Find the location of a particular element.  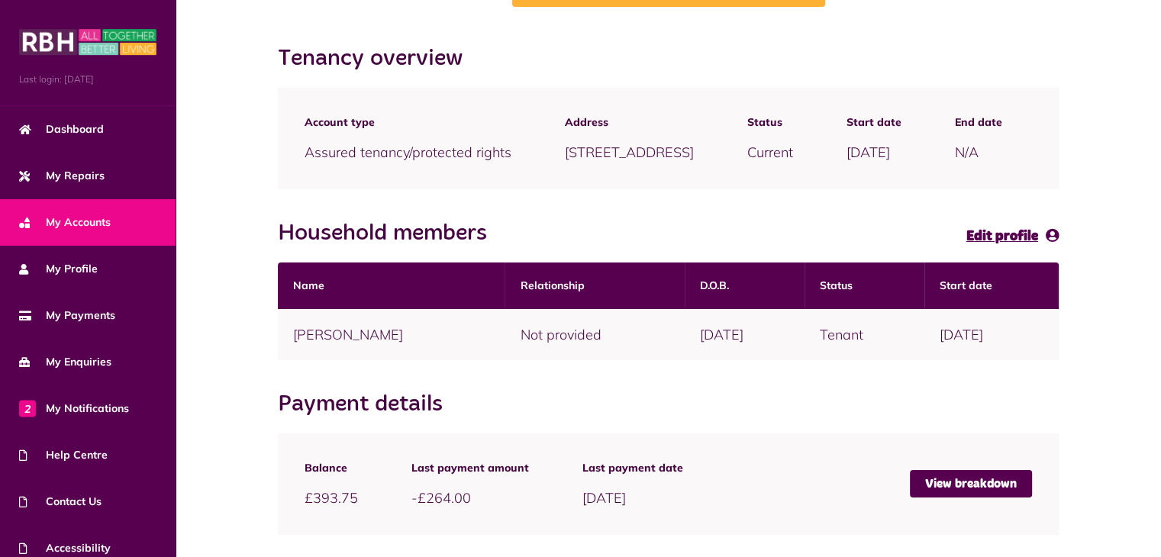

img: MyRBH is located at coordinates (88, 42).